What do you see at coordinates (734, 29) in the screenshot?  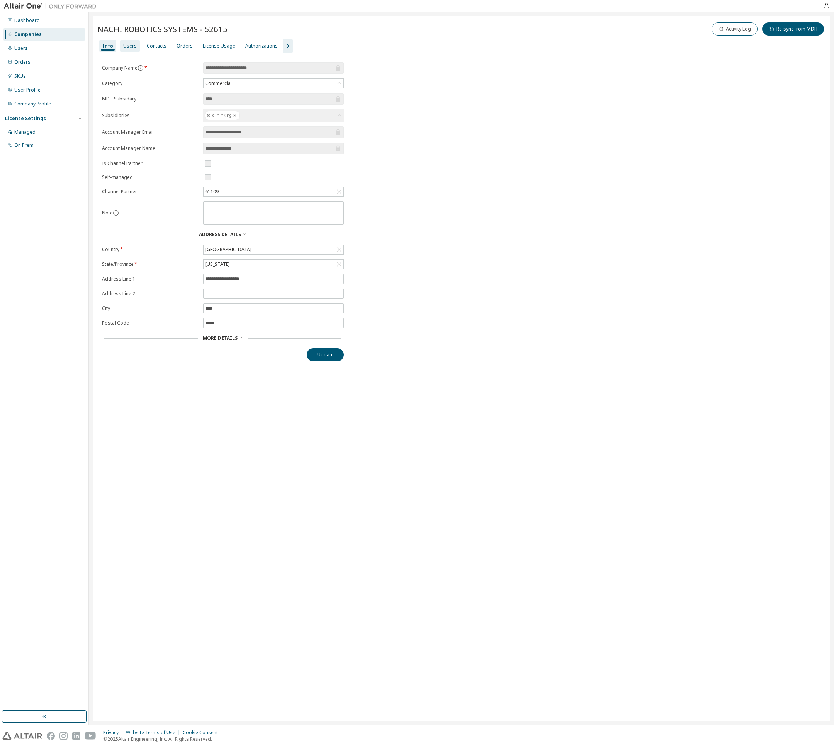 I see `button: Activity Log` at bounding box center [734, 29].